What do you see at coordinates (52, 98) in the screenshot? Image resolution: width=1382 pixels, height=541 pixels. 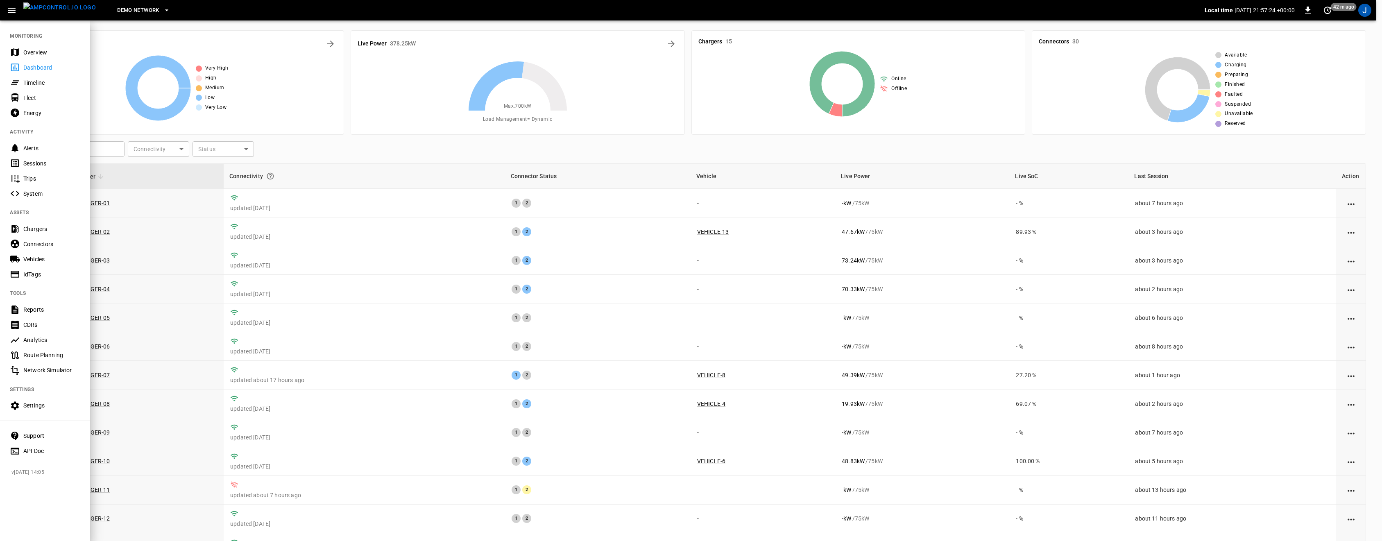 I see `div: Fleet` at bounding box center [52, 98].